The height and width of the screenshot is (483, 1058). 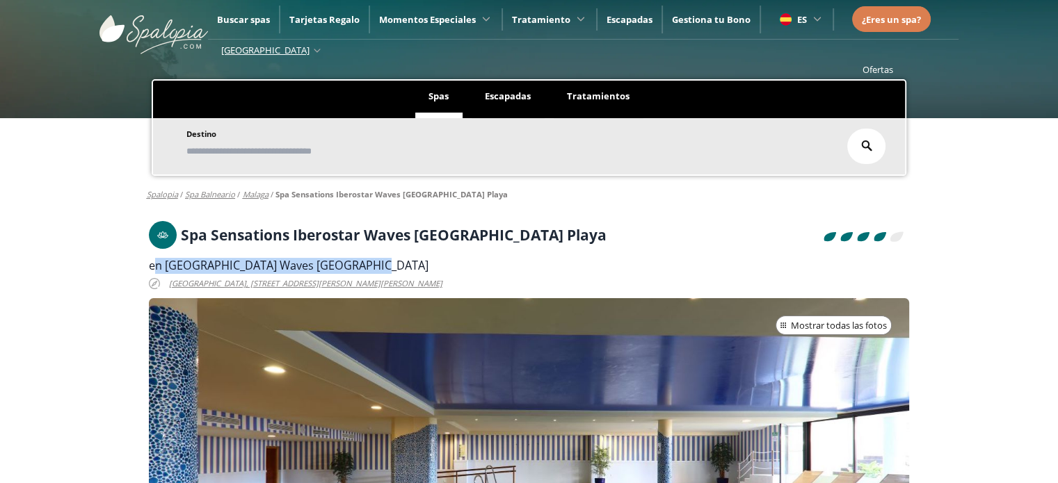 I want to click on span: Tarjetas Regalo, so click(x=324, y=19).